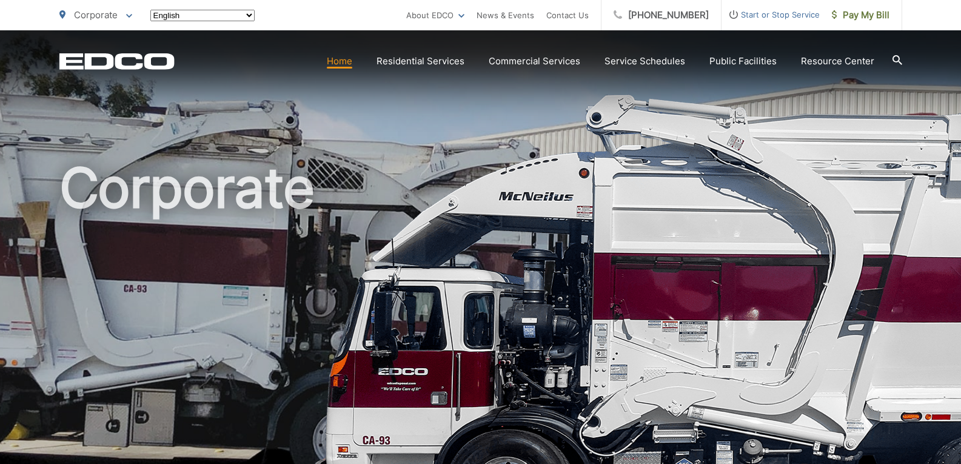 The height and width of the screenshot is (464, 961). I want to click on a: Home, so click(339, 61).